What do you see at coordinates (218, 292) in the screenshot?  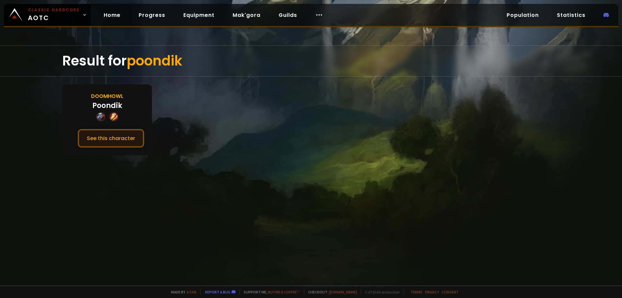 I see `a: Report a bug` at bounding box center [218, 292].